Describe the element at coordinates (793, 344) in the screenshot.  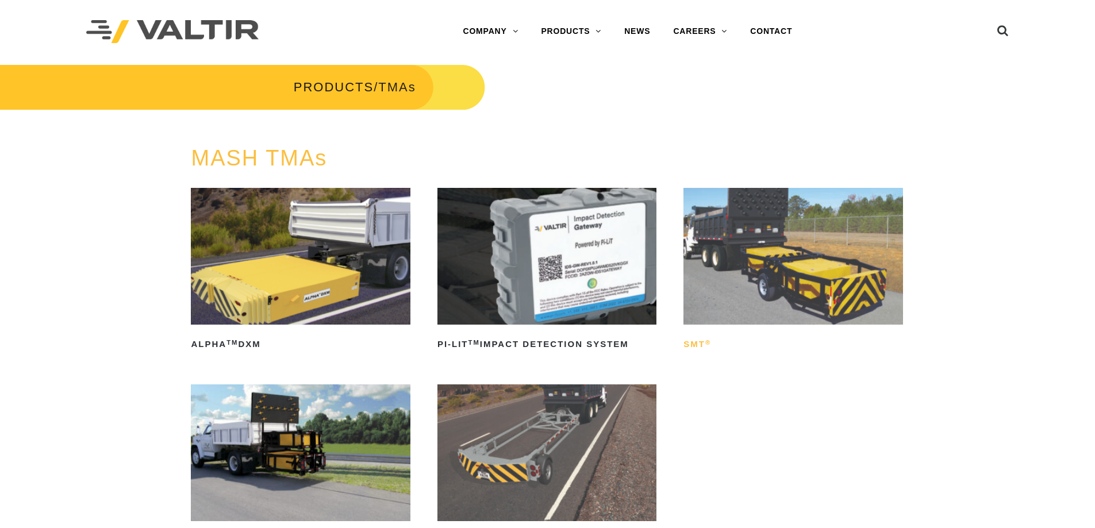
I see `h2: SMT` at that location.